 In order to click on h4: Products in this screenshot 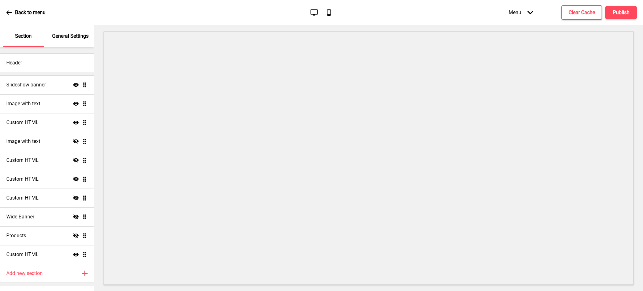, I will do `click(16, 235)`.